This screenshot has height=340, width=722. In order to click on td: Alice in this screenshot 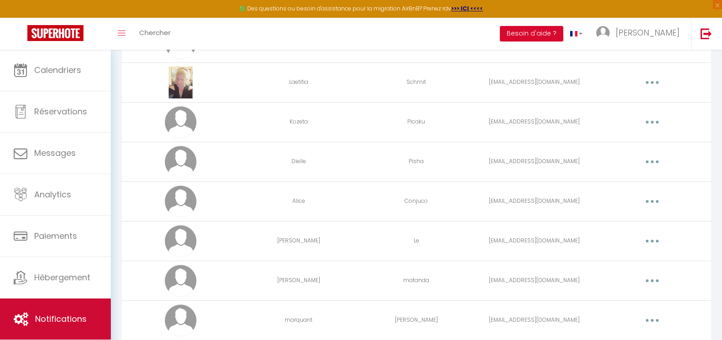, I will do `click(298, 201)`.